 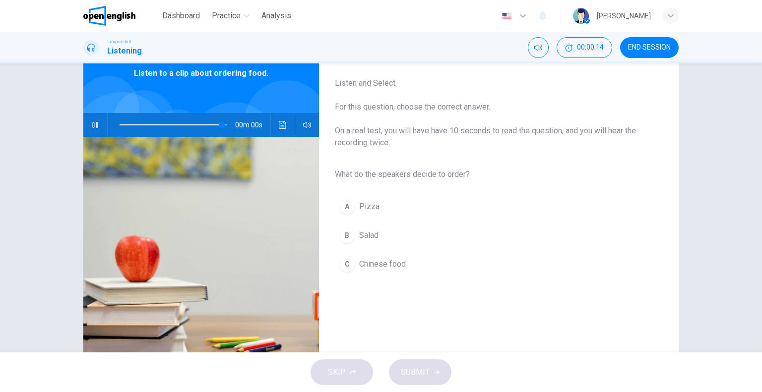 What do you see at coordinates (538, 48) in the screenshot?
I see `div: Mute` at bounding box center [538, 48].